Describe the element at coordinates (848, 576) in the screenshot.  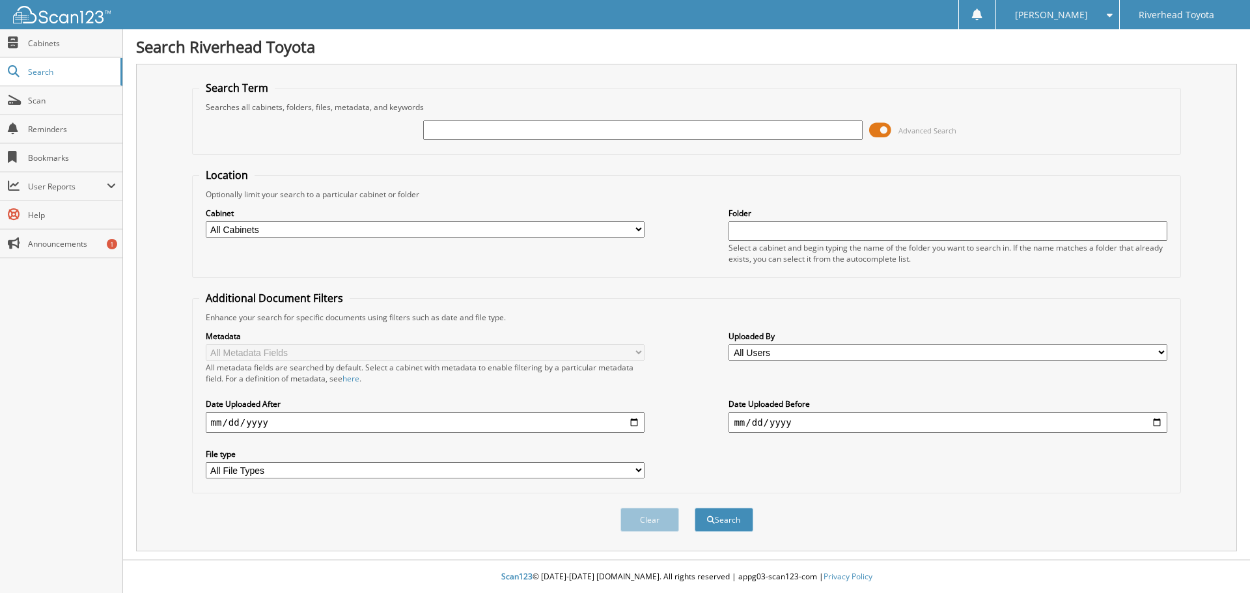
I see `a: Privacy Policy` at that location.